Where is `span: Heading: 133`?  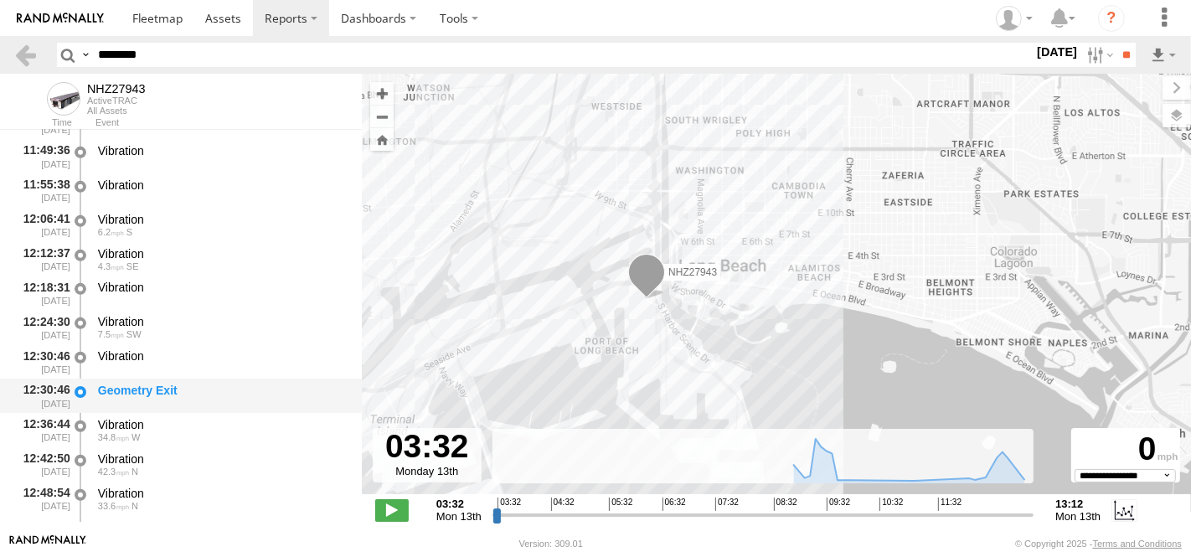
span: Heading: 133 is located at coordinates (132, 266).